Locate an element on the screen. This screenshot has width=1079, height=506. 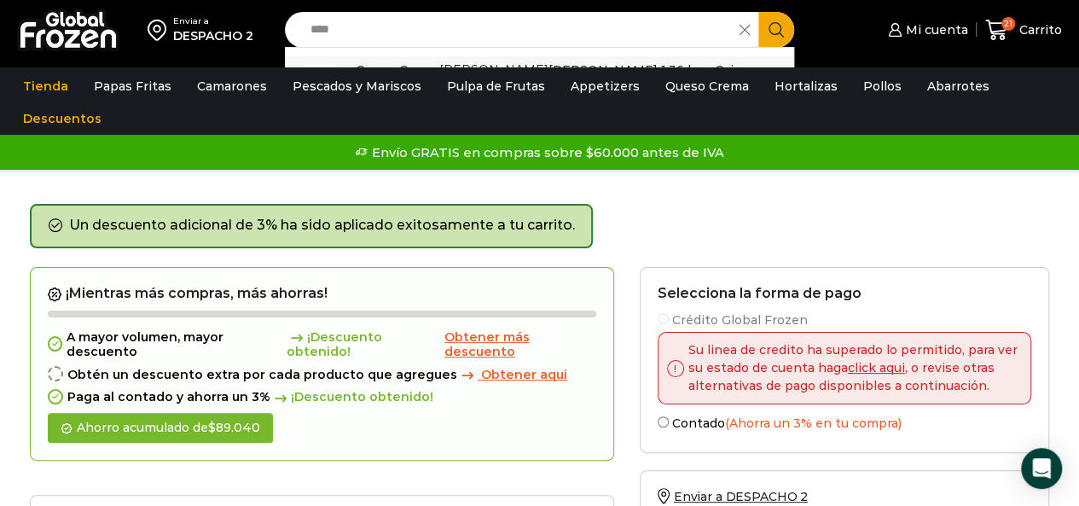
span: Carrito is located at coordinates (1038, 30).